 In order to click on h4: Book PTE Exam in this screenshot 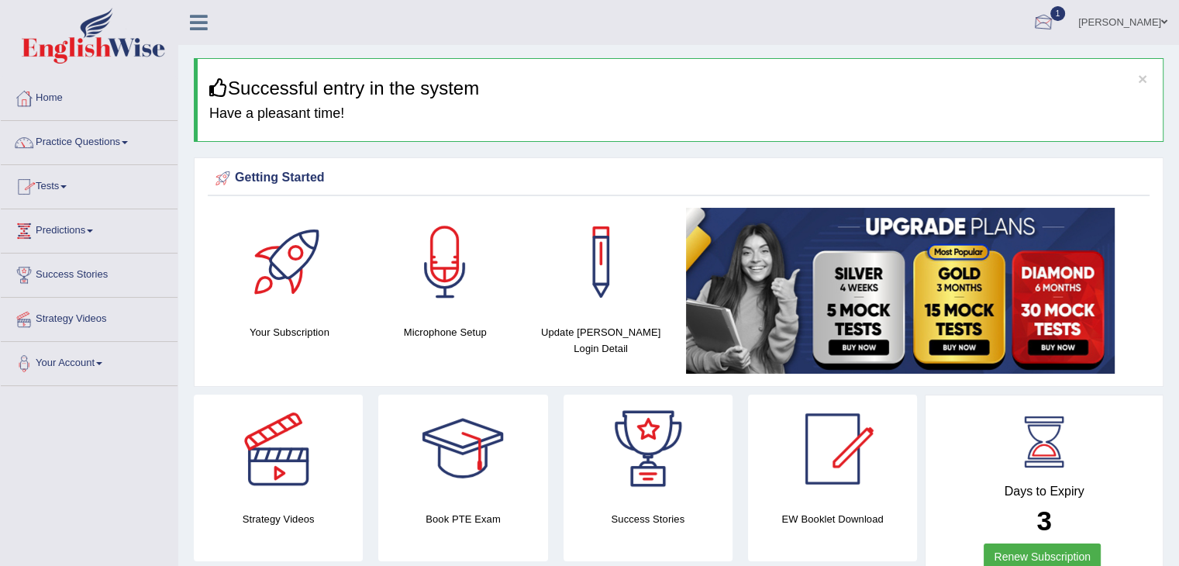, I will do `click(463, 518)`.